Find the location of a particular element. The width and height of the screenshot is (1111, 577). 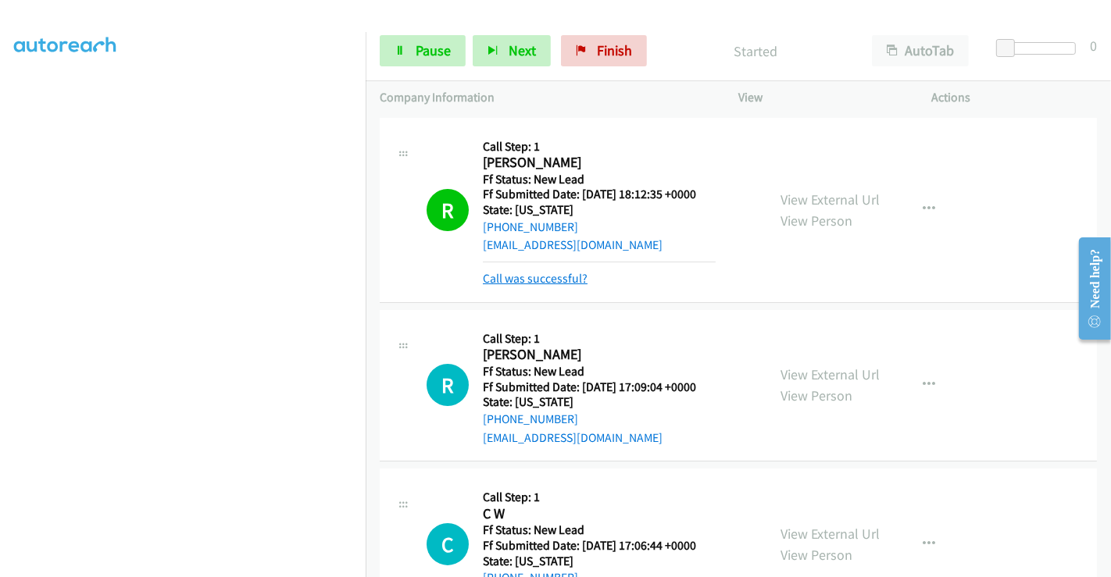

button: AutoTab is located at coordinates (920, 51).